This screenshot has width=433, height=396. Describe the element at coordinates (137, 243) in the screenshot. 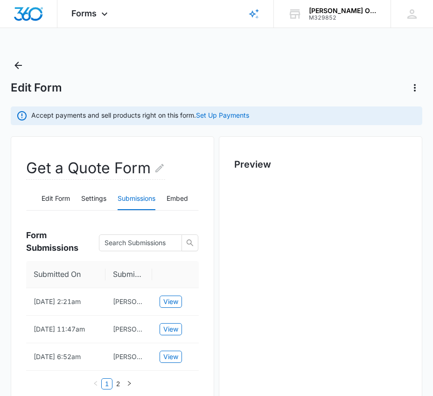

I see `input: Search Submissions` at that location.